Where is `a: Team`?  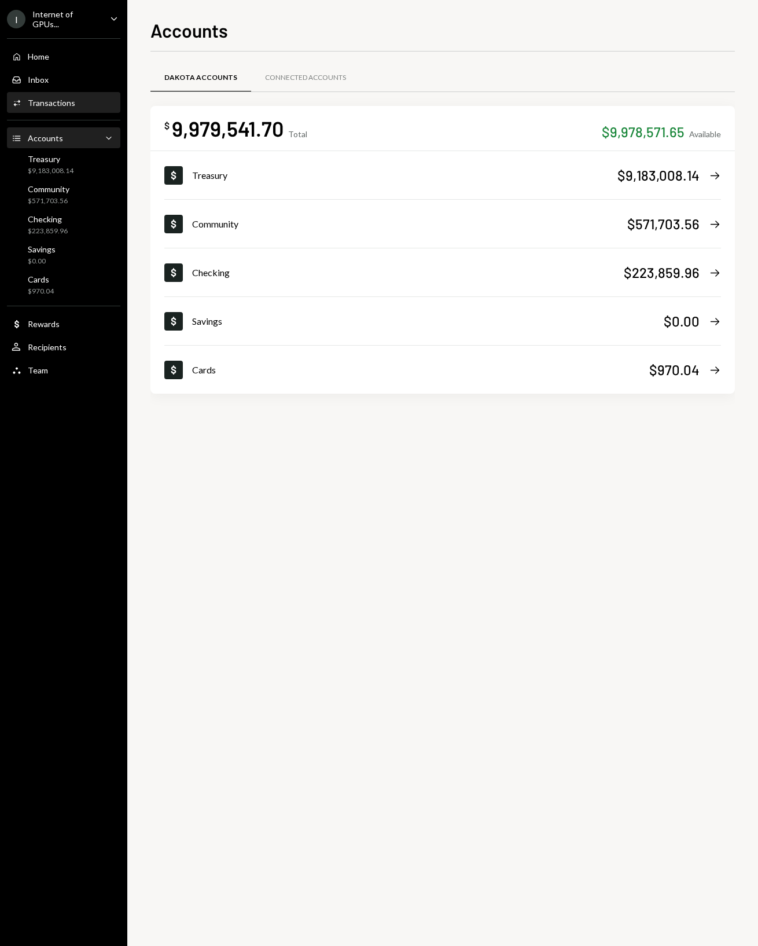 a: Team is located at coordinates (64, 370).